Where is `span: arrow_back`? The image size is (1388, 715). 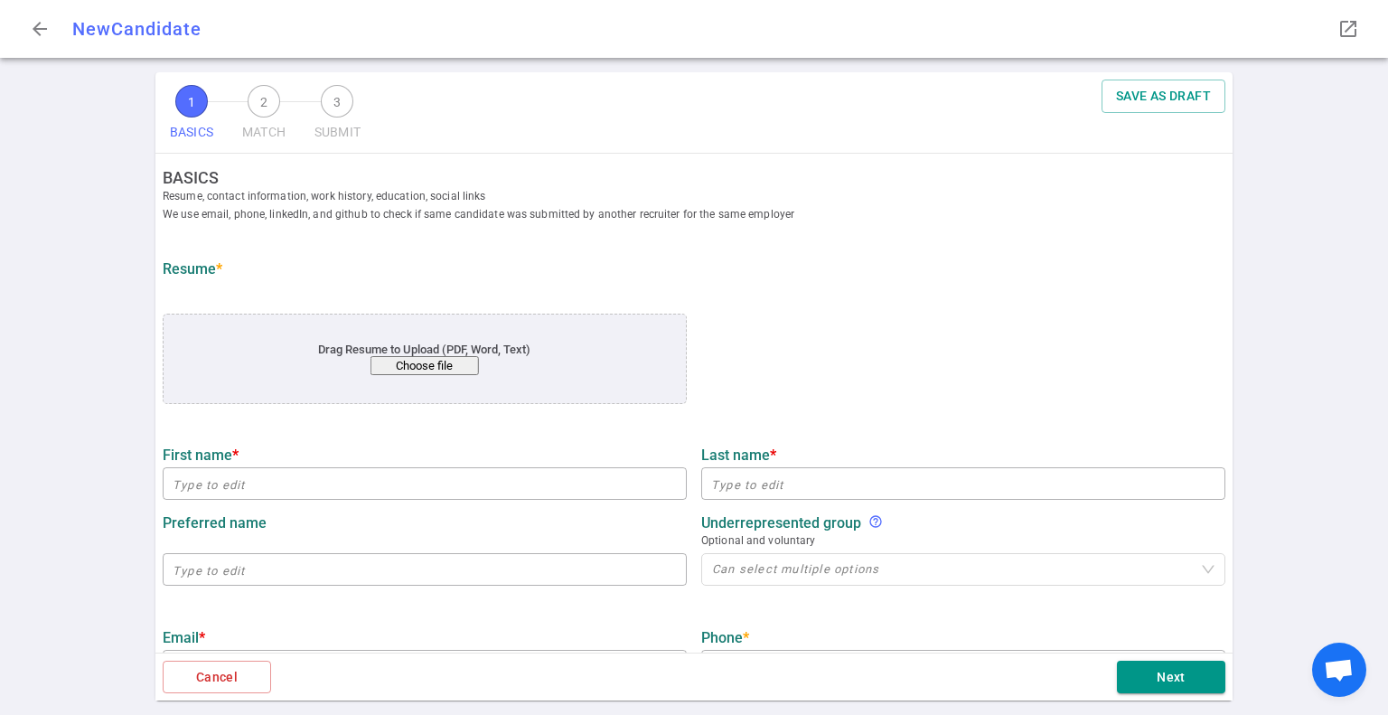
span: arrow_back is located at coordinates (40, 29).